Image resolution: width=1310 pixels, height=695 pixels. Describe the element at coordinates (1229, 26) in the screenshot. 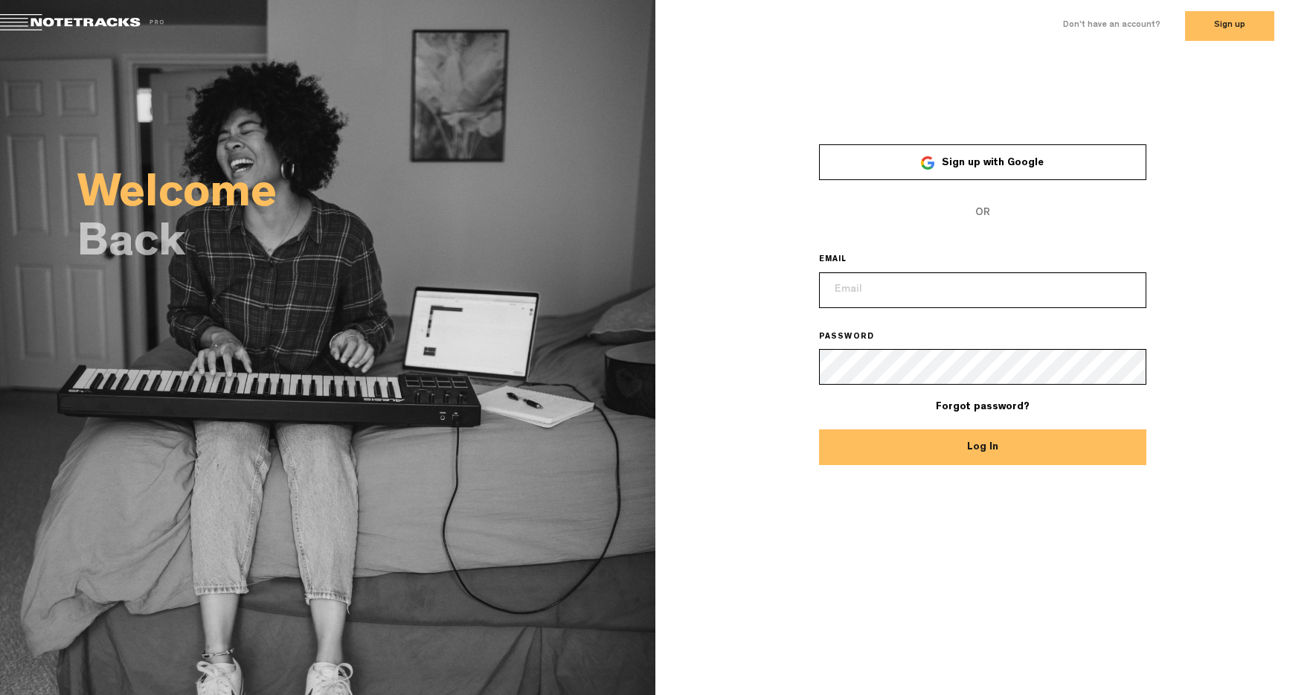

I see `button: Sign up` at that location.